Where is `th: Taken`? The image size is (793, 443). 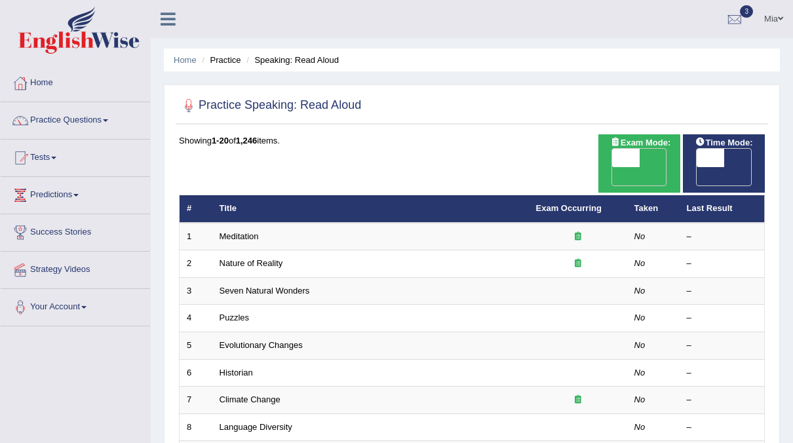
th: Taken is located at coordinates (653, 209).